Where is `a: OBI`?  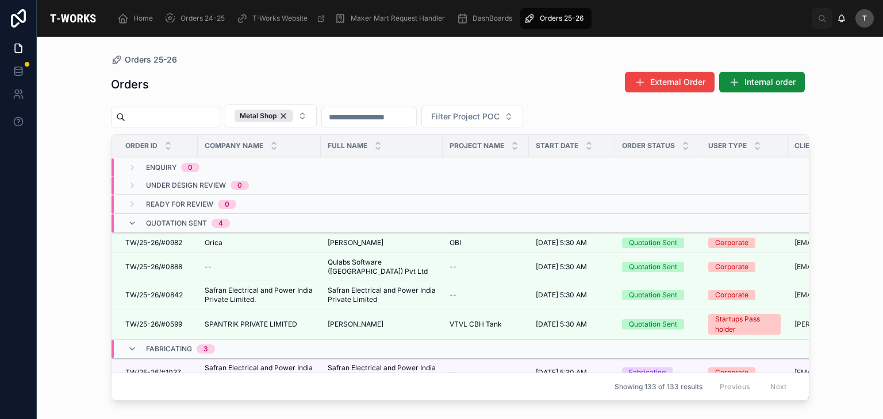
a: OBI is located at coordinates (486, 243).